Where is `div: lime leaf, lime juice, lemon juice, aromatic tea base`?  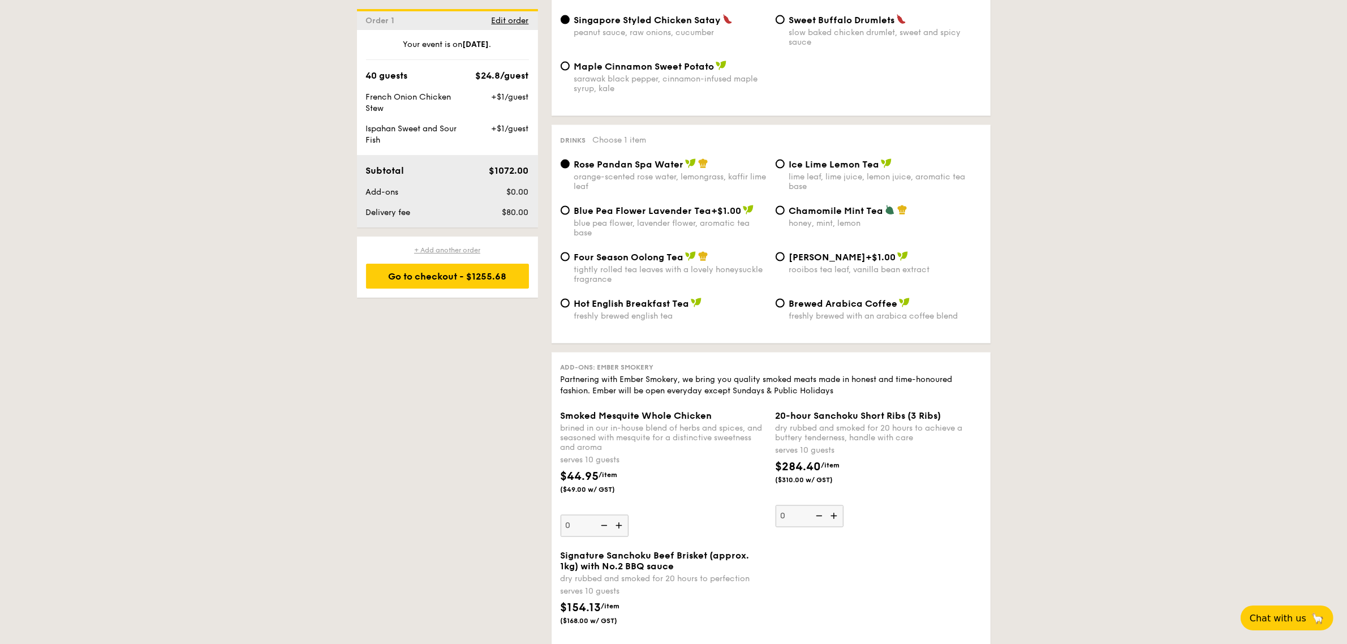
div: lime leaf, lime juice, lemon juice, aromatic tea base is located at coordinates (886, 182).